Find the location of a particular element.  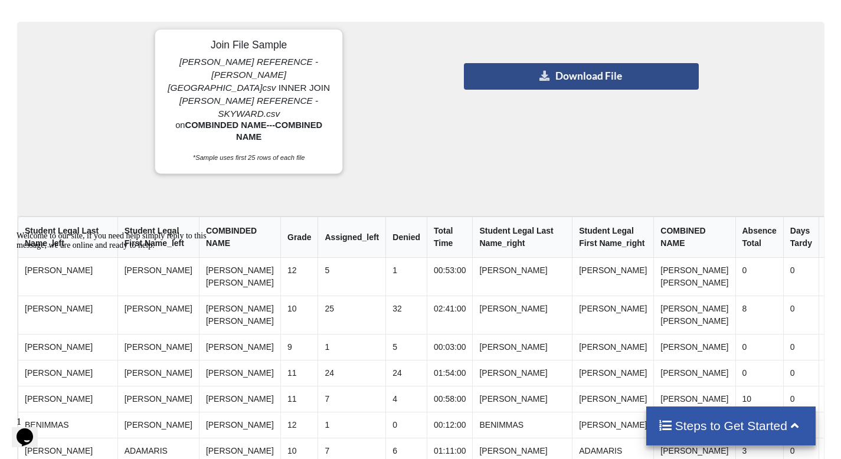

th: Absence Total is located at coordinates (759, 237).